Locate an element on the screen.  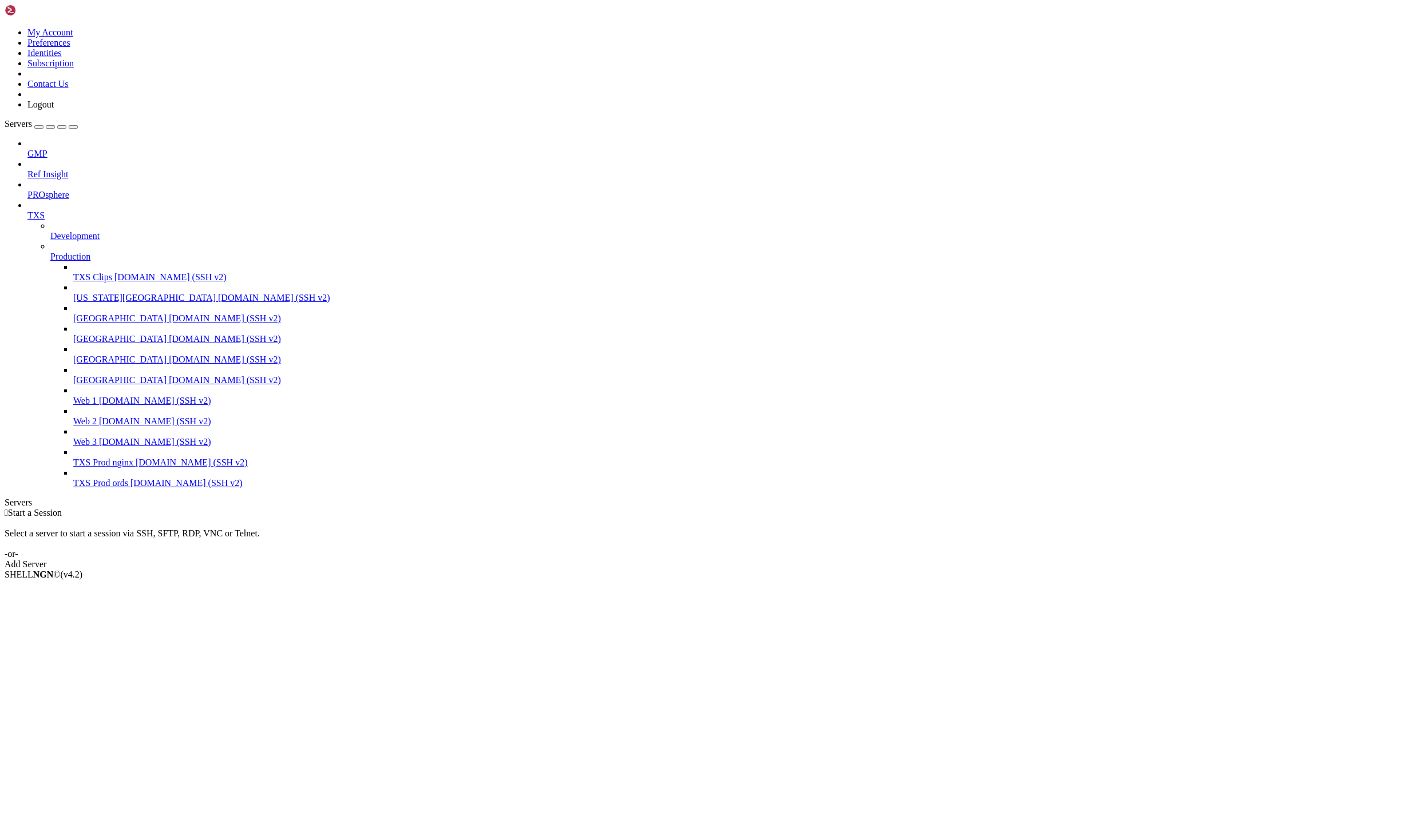
a: Ref Insight is located at coordinates (713, 174).